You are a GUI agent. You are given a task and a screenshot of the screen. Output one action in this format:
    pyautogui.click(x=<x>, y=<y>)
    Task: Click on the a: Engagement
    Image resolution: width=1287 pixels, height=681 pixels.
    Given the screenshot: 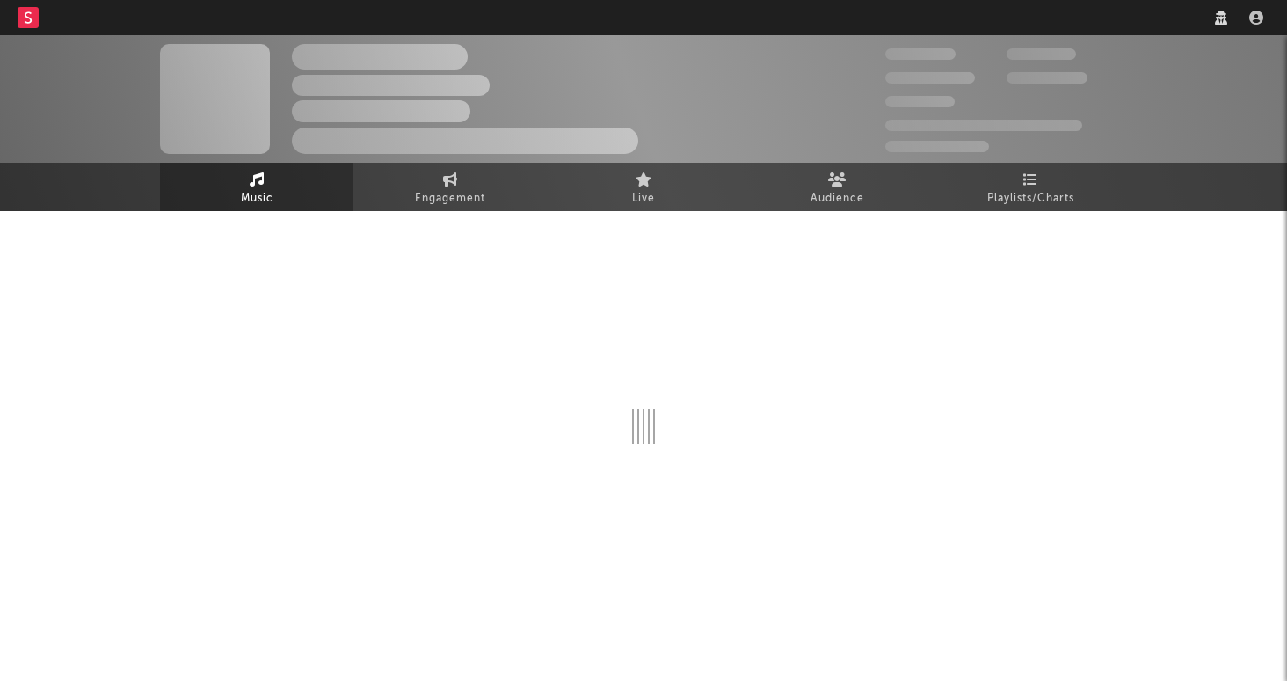 What is the action you would take?
    pyautogui.click(x=450, y=186)
    